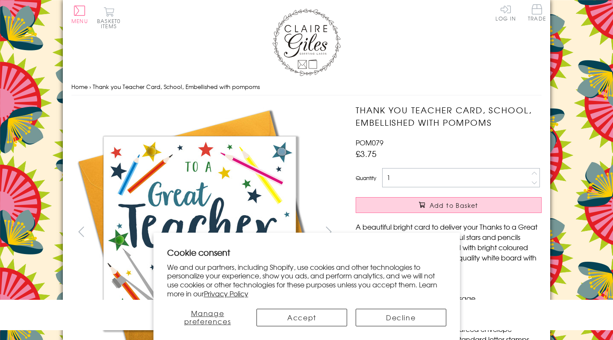 The height and width of the screenshot is (340, 613). Describe the element at coordinates (307, 42) in the screenshot. I see `img: Claire Giles Greetings Cards` at that location.